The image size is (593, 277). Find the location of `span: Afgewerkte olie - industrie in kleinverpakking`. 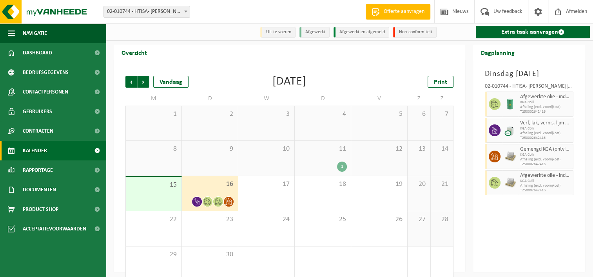

span: Afgewerkte olie - industrie in kleinverpakking is located at coordinates (545, 176).